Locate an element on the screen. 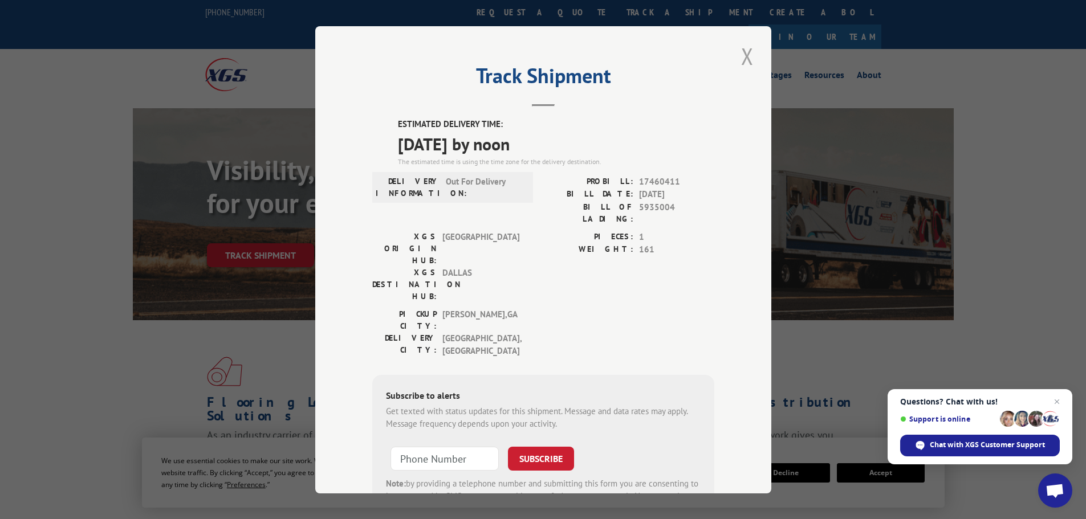 Image resolution: width=1086 pixels, height=519 pixels. span: 161 is located at coordinates (677, 250).